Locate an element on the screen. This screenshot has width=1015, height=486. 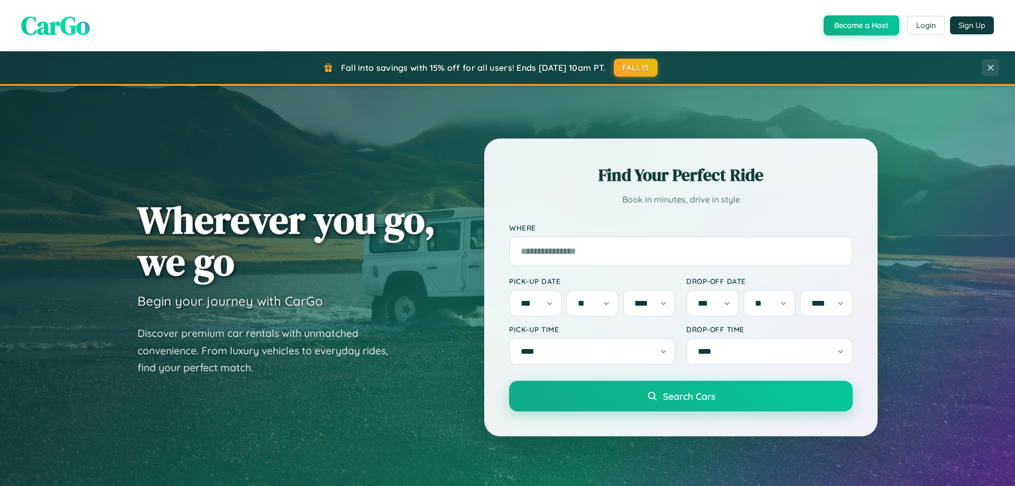
button: Login is located at coordinates (925, 25).